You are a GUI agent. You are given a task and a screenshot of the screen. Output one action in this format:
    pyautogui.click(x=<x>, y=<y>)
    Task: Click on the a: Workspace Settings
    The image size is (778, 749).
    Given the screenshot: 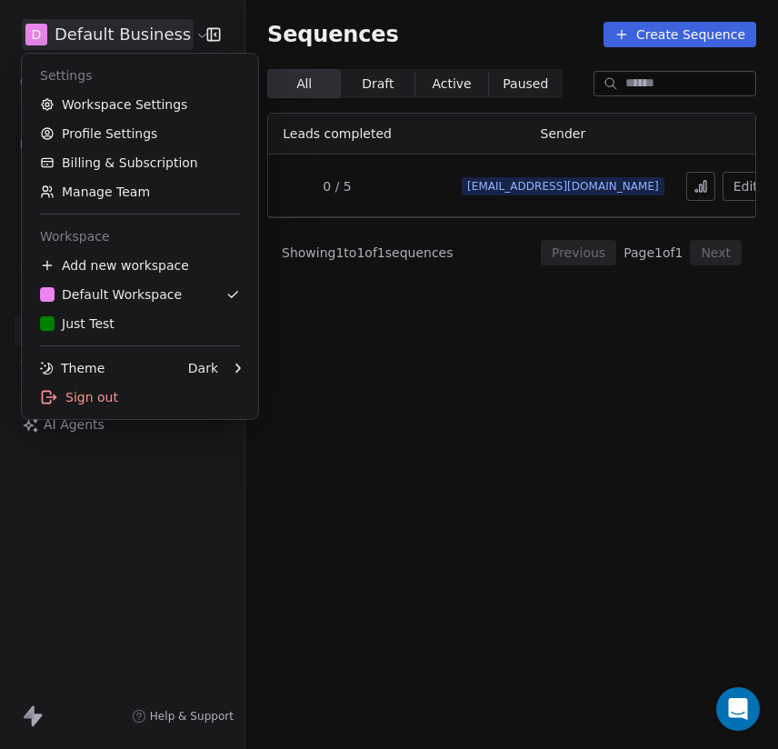 What is the action you would take?
    pyautogui.click(x=140, y=105)
    